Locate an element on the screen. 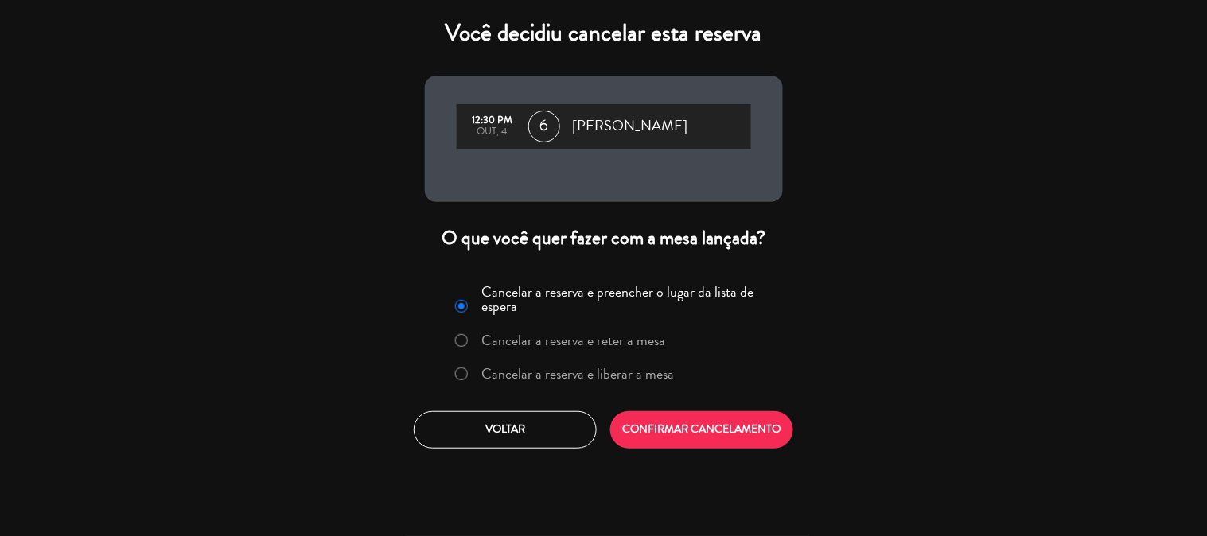  label: Cancelar a reserva e reter a mesa is located at coordinates (573, 341).